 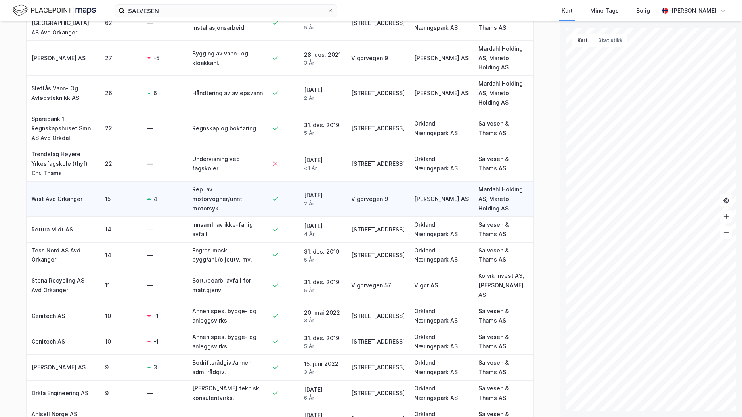 What do you see at coordinates (227, 367) in the screenshot?
I see `td: Bedriftsrådgiv./annen adm. rådgiv.` at bounding box center [227, 367].